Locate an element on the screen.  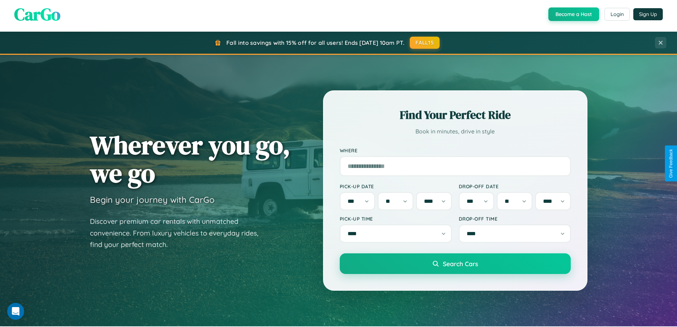
button: Sign Up is located at coordinates (648, 14).